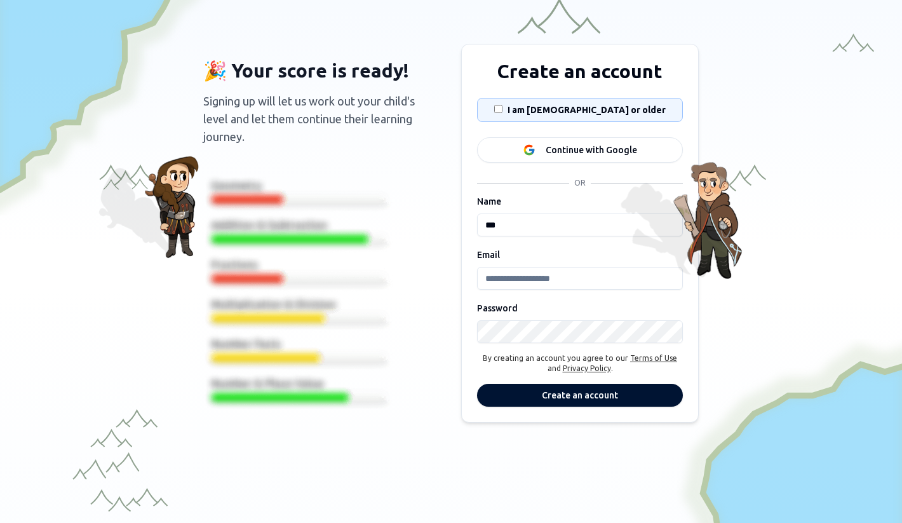 Image resolution: width=902 pixels, height=523 pixels. I want to click on button: Create an account, so click(580, 395).